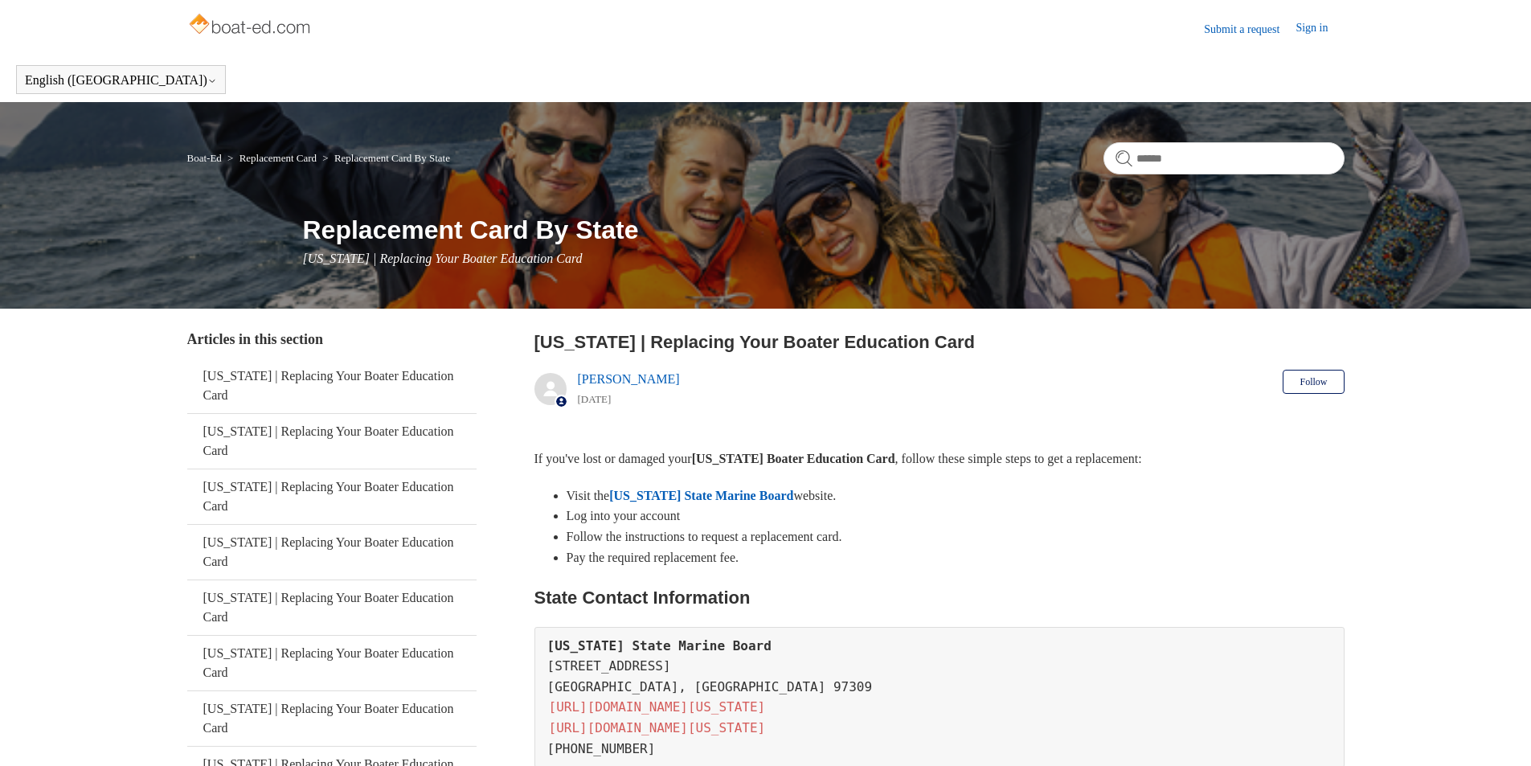 This screenshot has height=766, width=1531. What do you see at coordinates (1320, 29) in the screenshot?
I see `a: Sign in` at bounding box center [1320, 29].